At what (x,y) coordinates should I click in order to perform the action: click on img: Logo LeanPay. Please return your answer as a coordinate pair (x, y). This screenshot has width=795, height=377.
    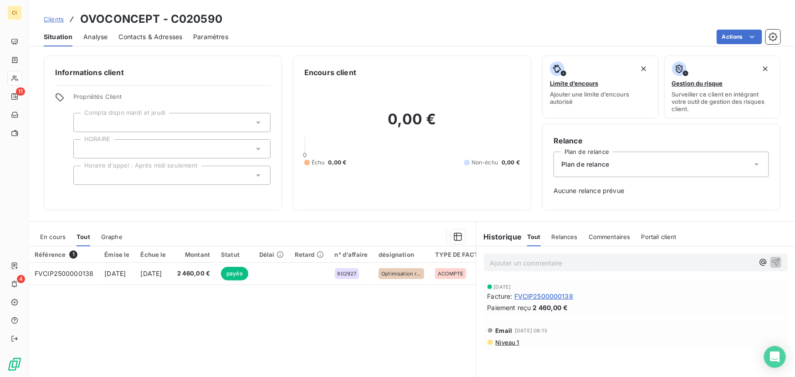
    Looking at the image, I should click on (15, 365).